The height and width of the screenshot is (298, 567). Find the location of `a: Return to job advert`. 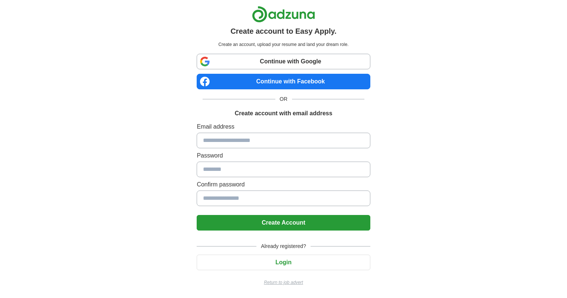

a: Return to job advert is located at coordinates (283, 283).